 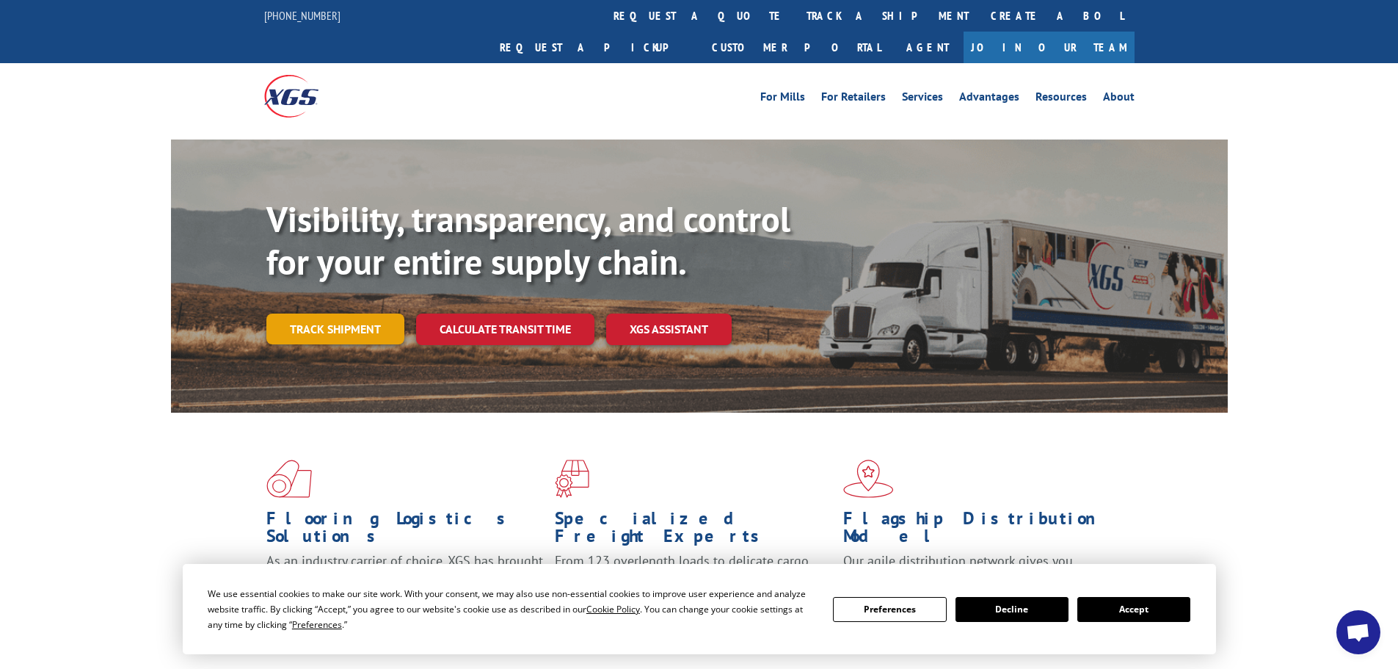 I want to click on h1: Specialized Freight Experts, so click(x=694, y=531).